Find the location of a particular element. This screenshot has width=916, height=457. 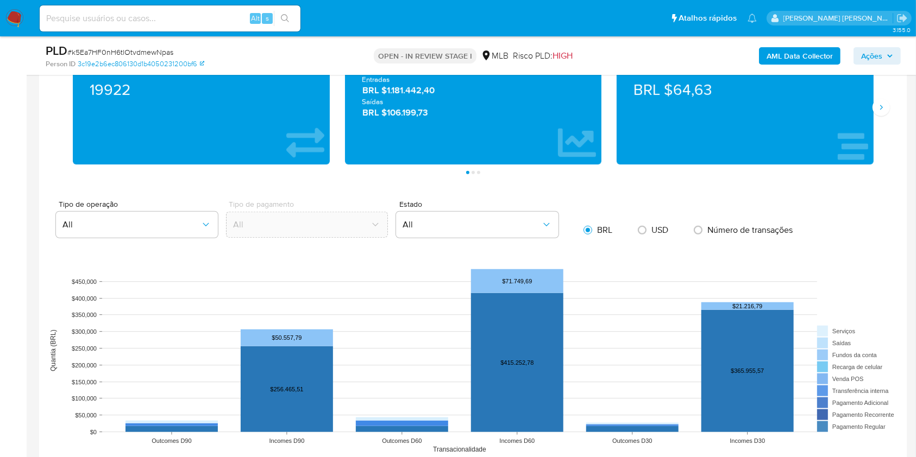

span: Ações is located at coordinates (871, 56).